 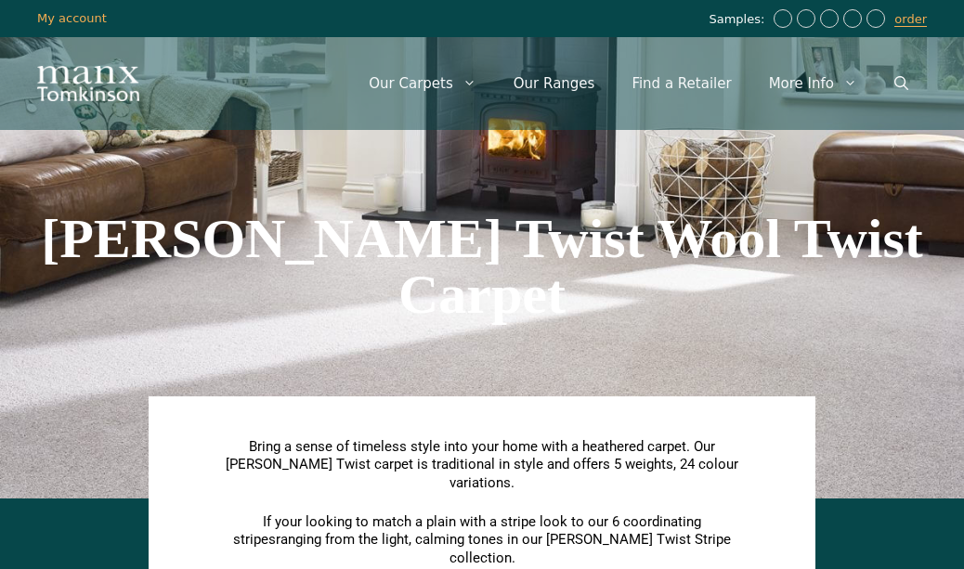 I want to click on nav: Primary, so click(x=638, y=84).